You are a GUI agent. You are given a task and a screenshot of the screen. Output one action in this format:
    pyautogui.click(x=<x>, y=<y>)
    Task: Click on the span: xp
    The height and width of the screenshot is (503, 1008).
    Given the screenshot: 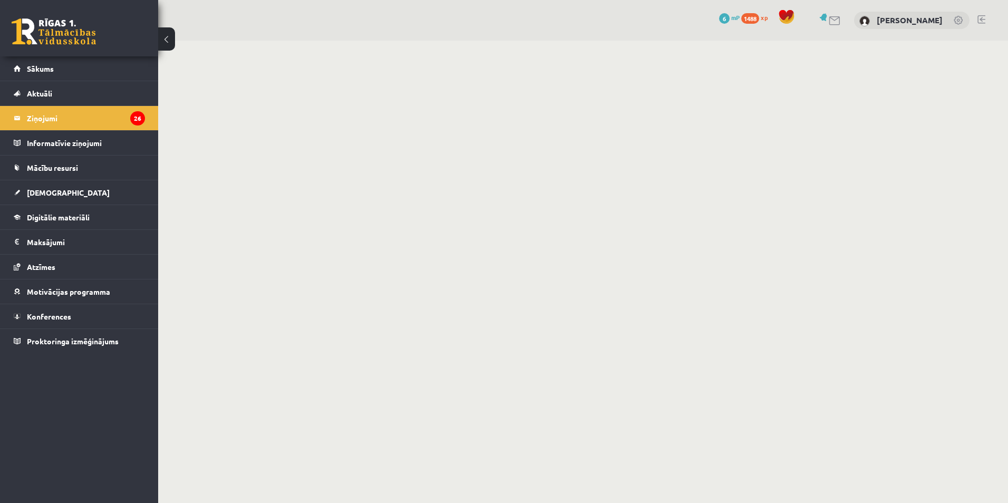 What is the action you would take?
    pyautogui.click(x=764, y=17)
    